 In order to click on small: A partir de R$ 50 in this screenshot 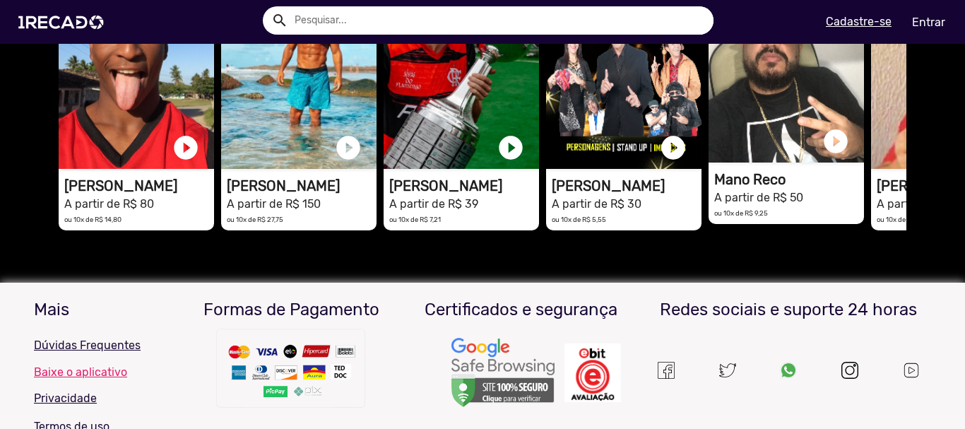, I will do `click(759, 197)`.